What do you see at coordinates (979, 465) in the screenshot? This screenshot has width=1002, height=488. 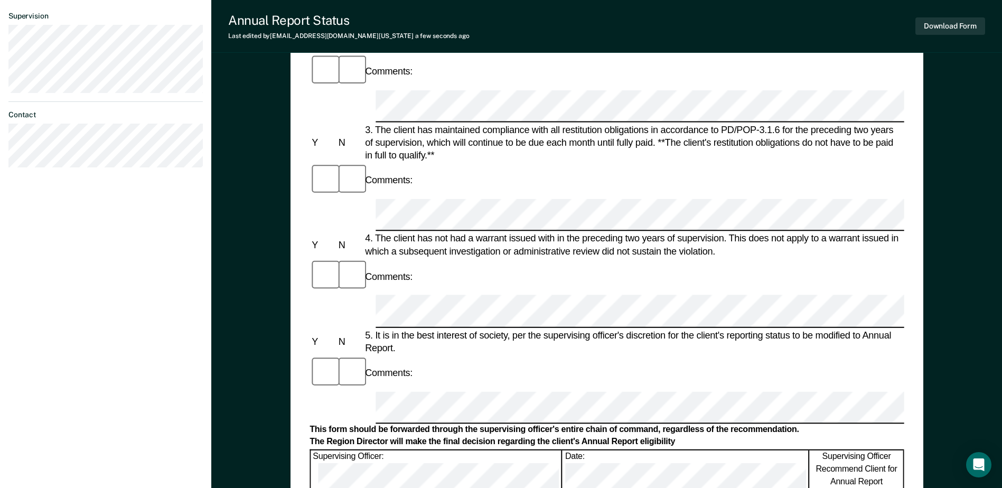 I see `div: Open Intercom Messenger` at bounding box center [979, 465].